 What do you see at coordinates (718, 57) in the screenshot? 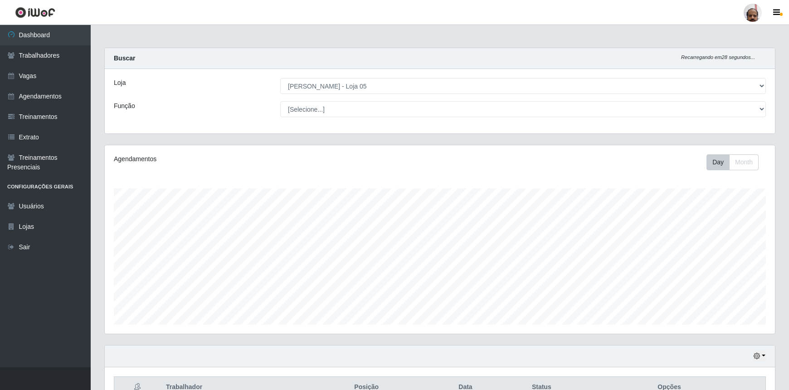
I see `i: Recarregando em 28 segundos...` at bounding box center [718, 57].